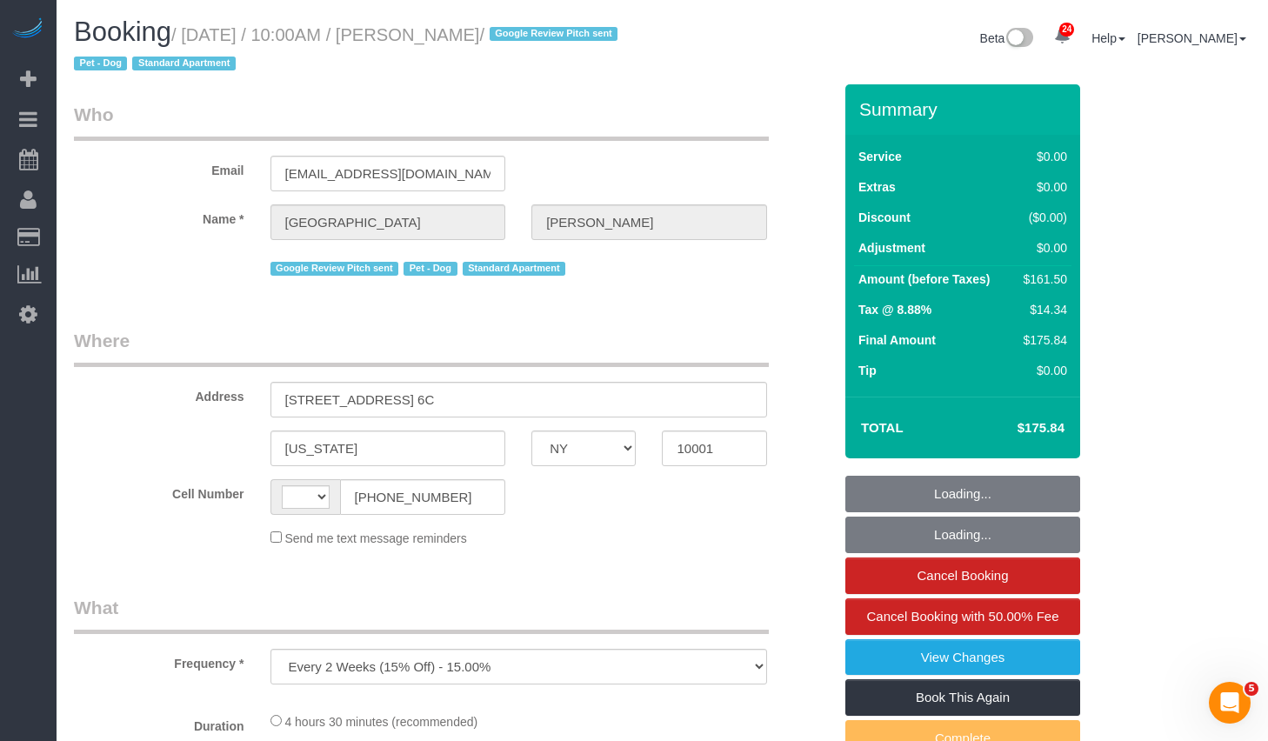 Image resolution: width=1268 pixels, height=741 pixels. I want to click on span: 24, so click(1066, 30).